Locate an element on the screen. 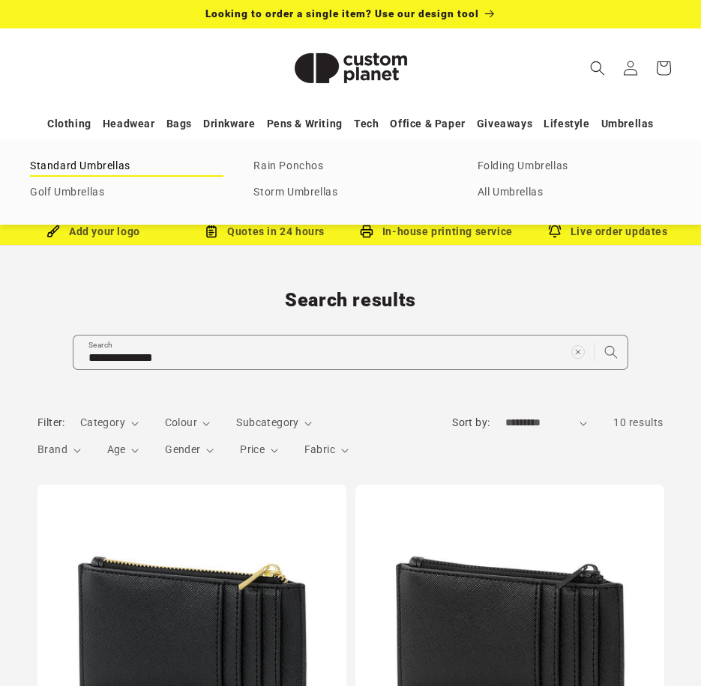  a: Clothing is located at coordinates (69, 124).